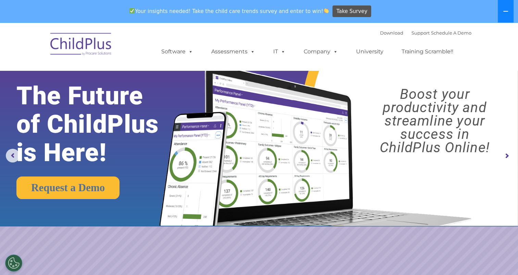  Describe the element at coordinates (370, 52) in the screenshot. I see `a: University` at that location.